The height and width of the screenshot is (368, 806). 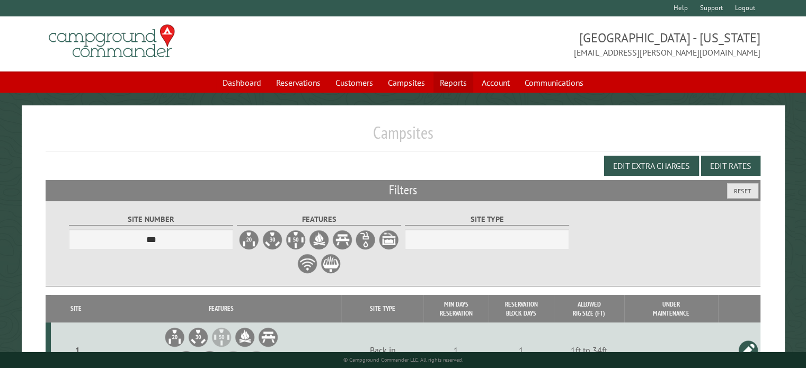 I want to click on label: 20A Electrical Hookup, so click(x=249, y=240).